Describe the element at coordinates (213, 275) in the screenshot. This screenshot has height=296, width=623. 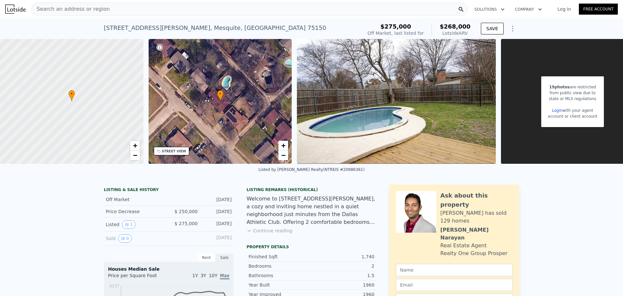
I see `span: 10Y` at that location.